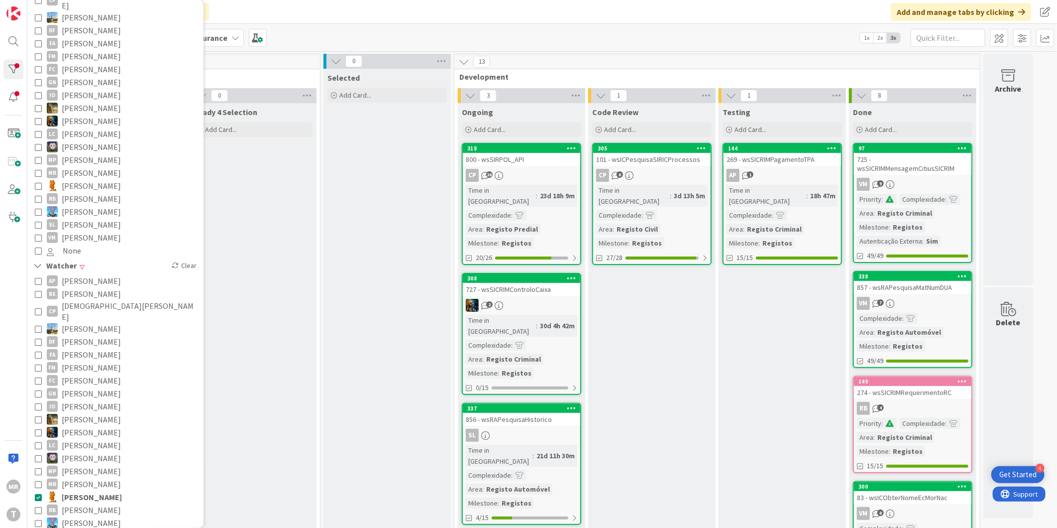 The image size is (1057, 528). I want to click on div: 727 - wsSICRIMControloCaixa, so click(522, 289).